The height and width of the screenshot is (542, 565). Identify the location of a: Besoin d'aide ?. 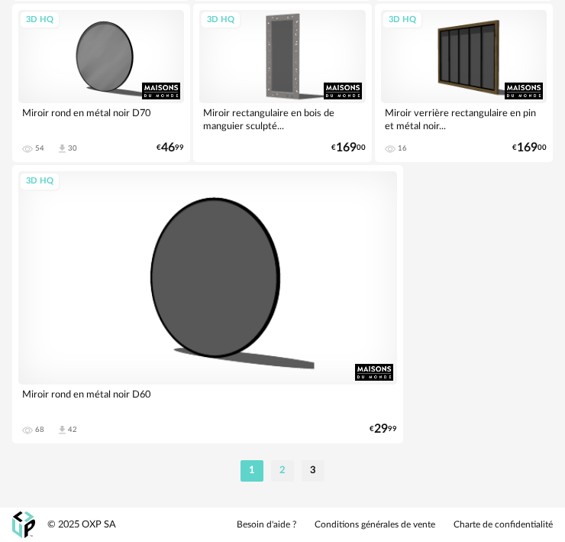
(267, 525).